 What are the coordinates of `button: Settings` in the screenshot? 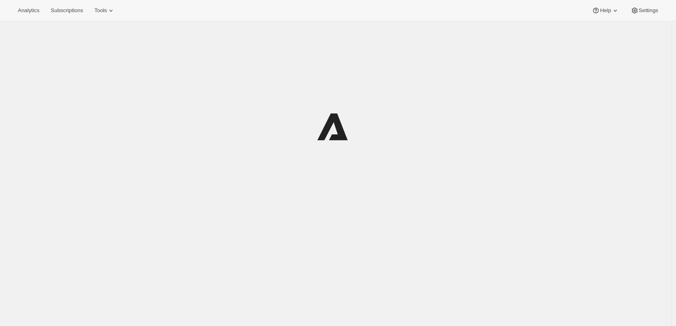 It's located at (644, 11).